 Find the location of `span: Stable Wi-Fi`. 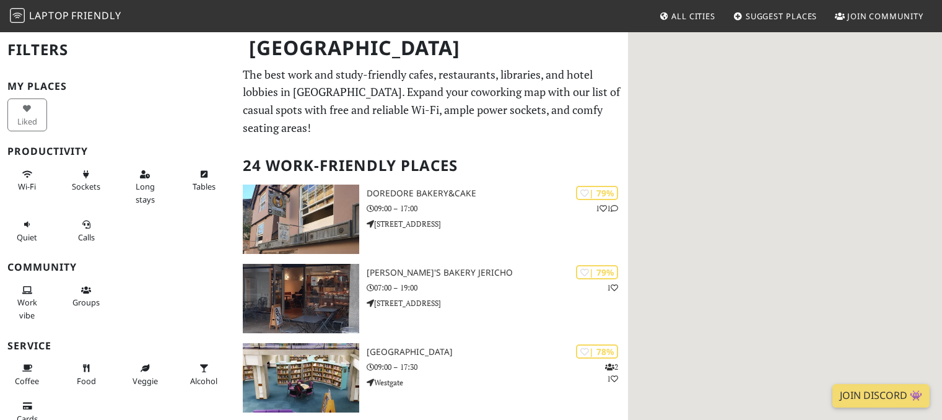

span: Stable Wi-Fi is located at coordinates (27, 186).